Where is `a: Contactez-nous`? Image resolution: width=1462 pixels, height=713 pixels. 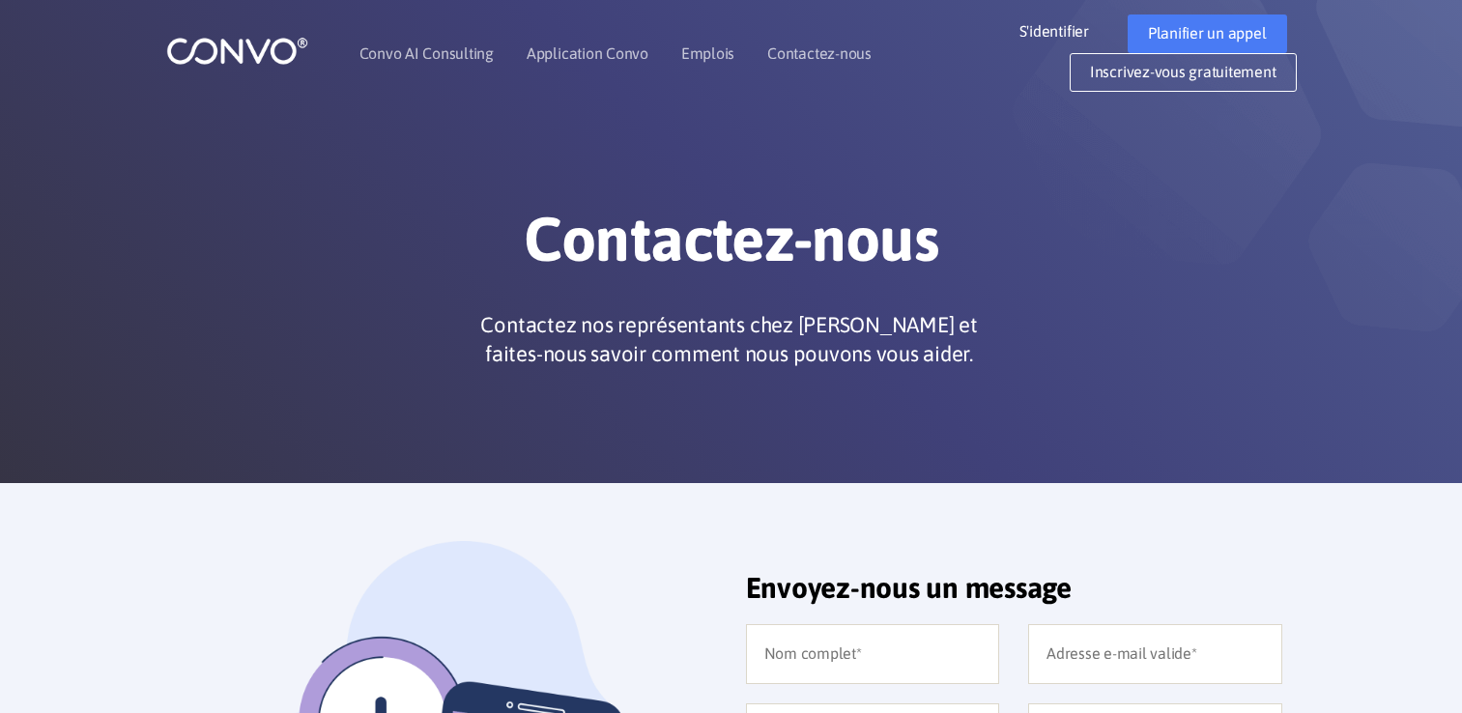 a: Contactez-nous is located at coordinates (820, 53).